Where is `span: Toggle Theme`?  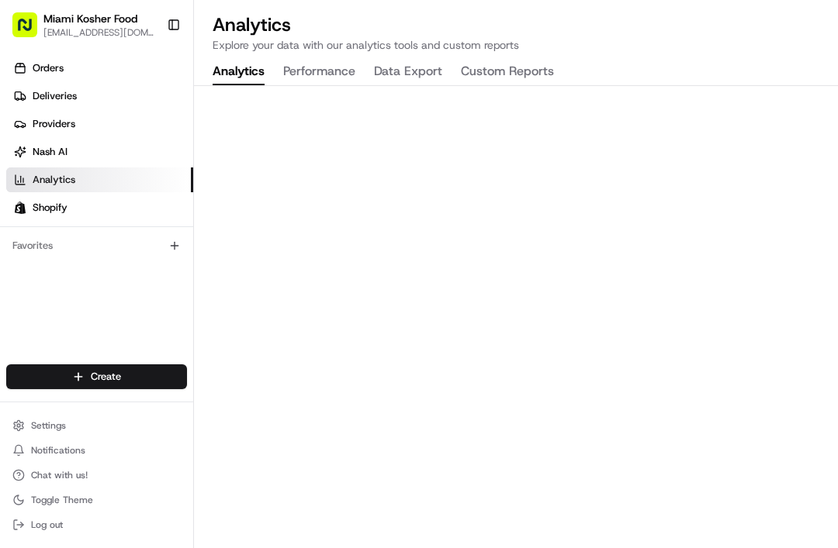
span: Toggle Theme is located at coordinates (62, 500).